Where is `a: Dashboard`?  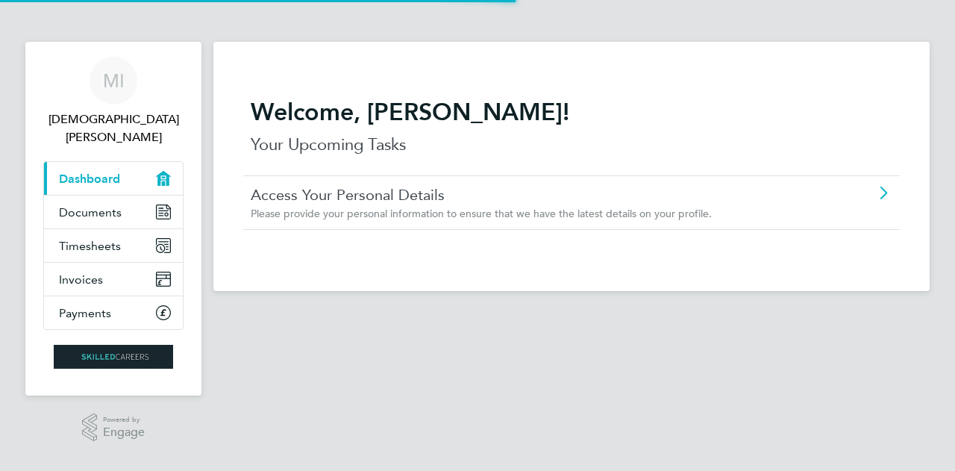 a: Dashboard is located at coordinates (113, 178).